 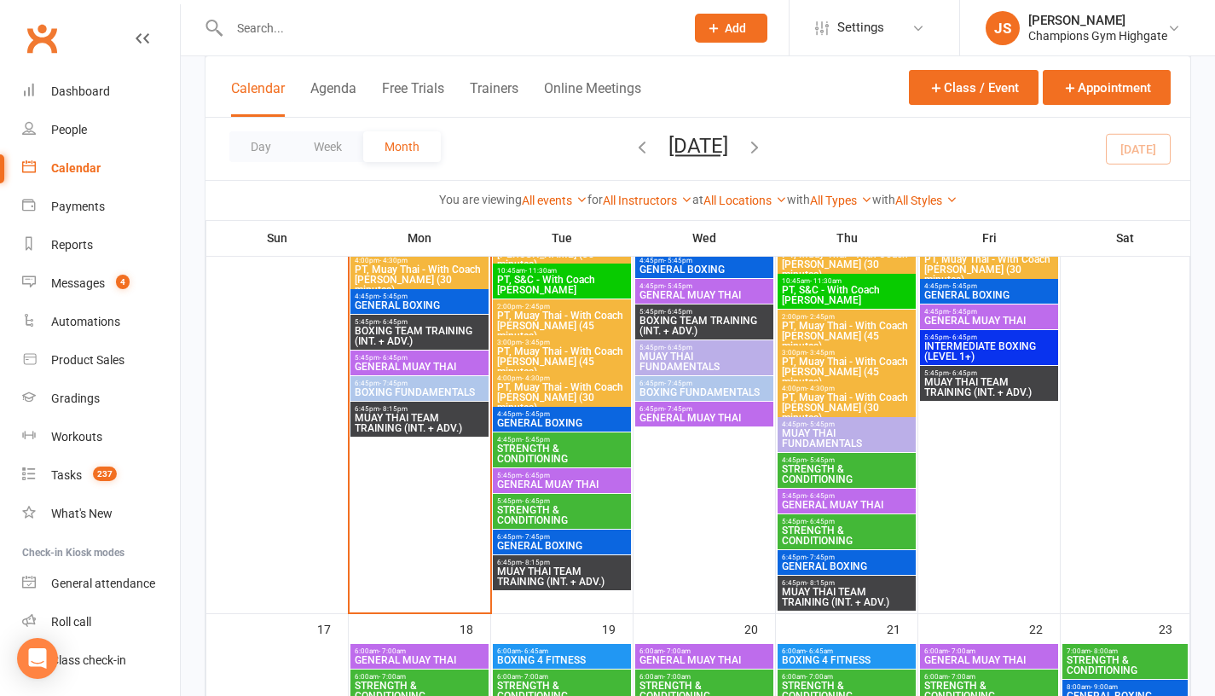 I want to click on a: What's New, so click(x=101, y=513).